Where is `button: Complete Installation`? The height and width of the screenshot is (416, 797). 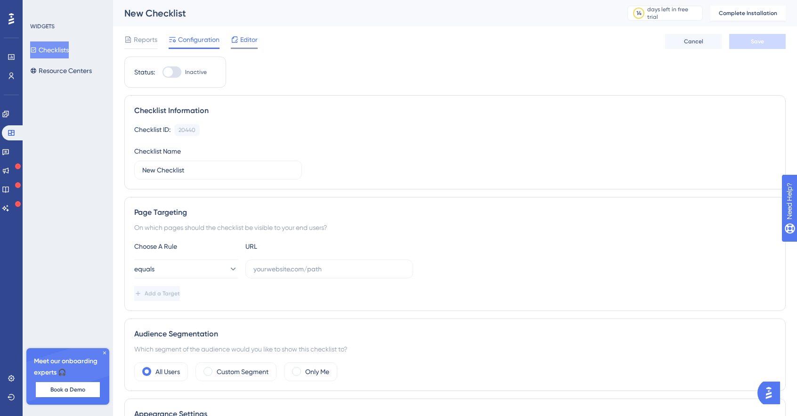 button: Complete Installation is located at coordinates (748, 13).